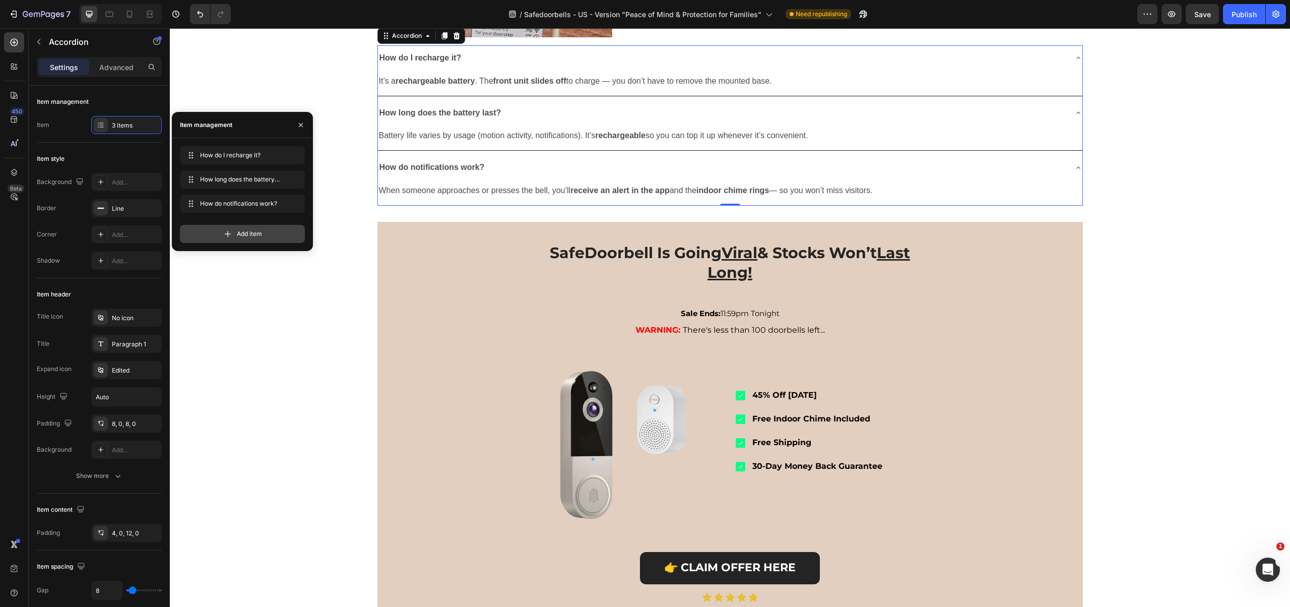  What do you see at coordinates (43, 125) in the screenshot?
I see `div: Item` at bounding box center [43, 125].